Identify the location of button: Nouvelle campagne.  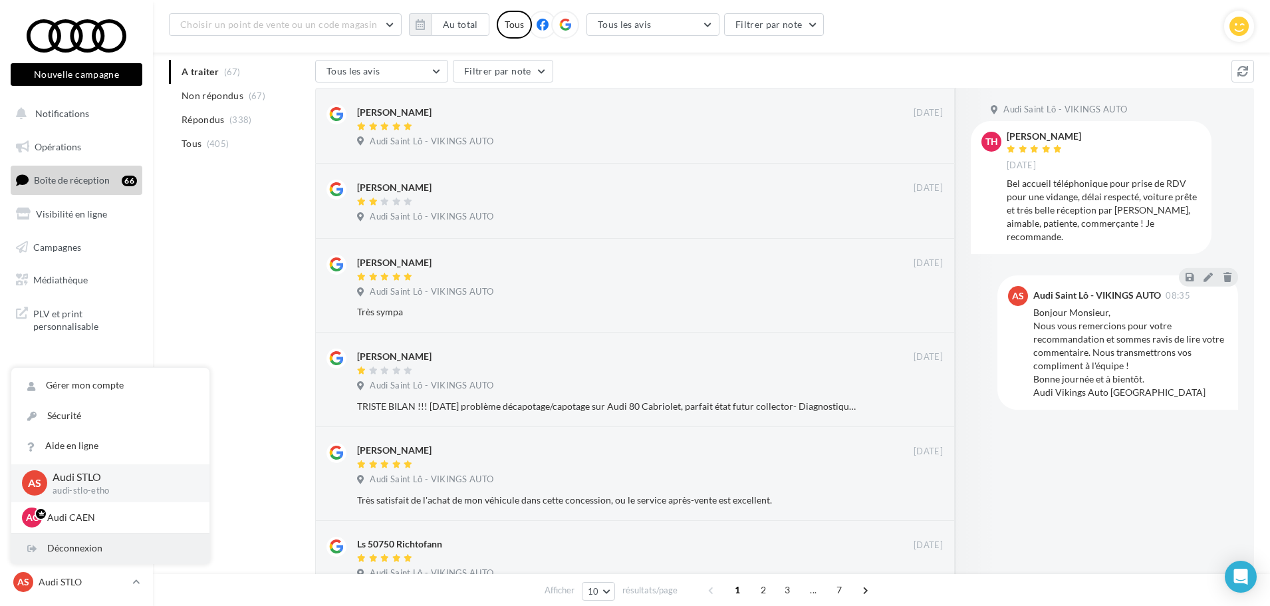
(76, 74).